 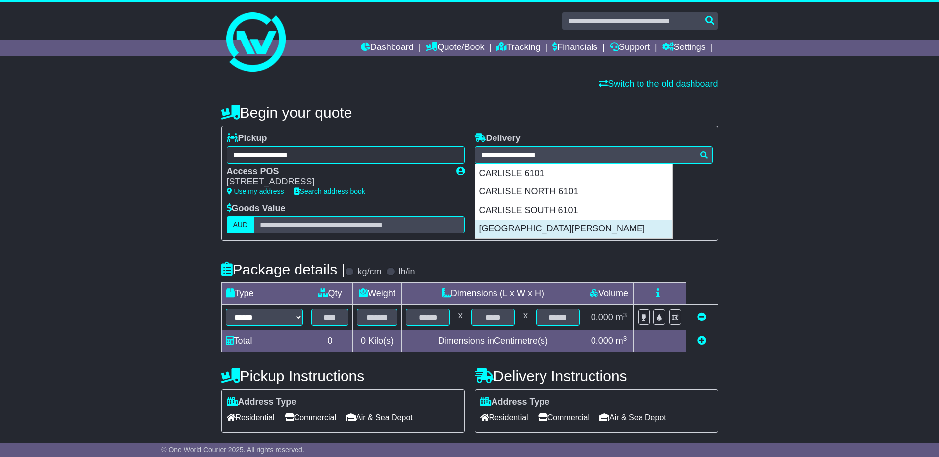 What do you see at coordinates (574, 174) in the screenshot?
I see `div: CARLISLE 6101` at bounding box center [574, 174].